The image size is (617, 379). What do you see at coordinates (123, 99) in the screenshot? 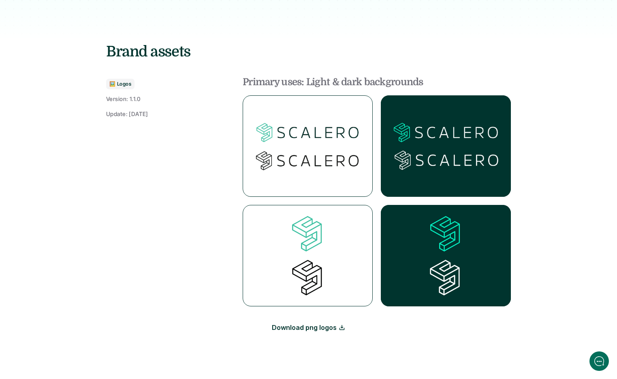
I see `p: Version: 1.1.0` at bounding box center [123, 99].